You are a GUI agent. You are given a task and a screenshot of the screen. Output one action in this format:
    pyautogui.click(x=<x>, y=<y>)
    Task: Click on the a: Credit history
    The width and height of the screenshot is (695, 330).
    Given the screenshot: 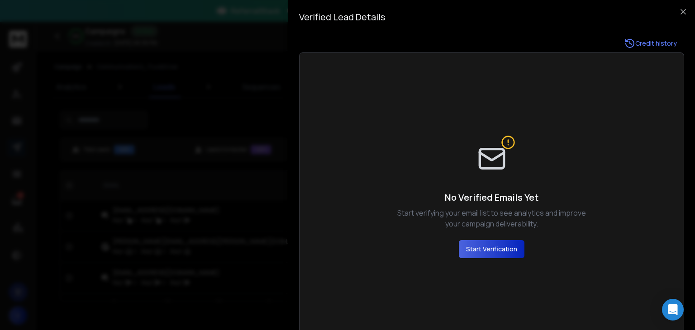 What is the action you would take?
    pyautogui.click(x=651, y=43)
    